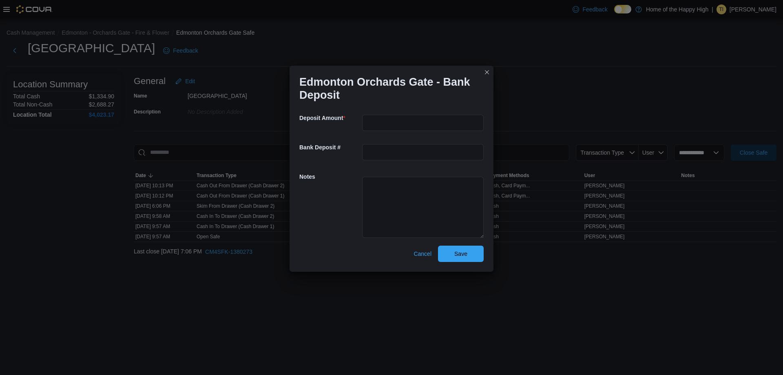 This screenshot has width=783, height=375. Describe the element at coordinates (423, 254) in the screenshot. I see `button: Cancel` at that location.